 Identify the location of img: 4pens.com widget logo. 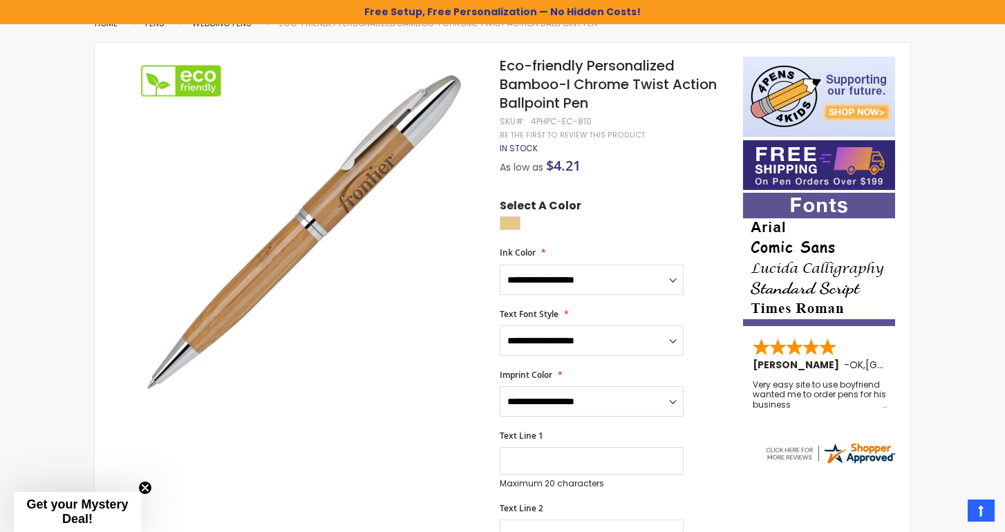
(831, 454).